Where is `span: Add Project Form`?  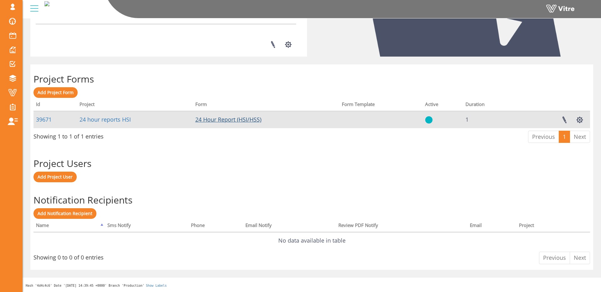 span: Add Project Form is located at coordinates (55, 92).